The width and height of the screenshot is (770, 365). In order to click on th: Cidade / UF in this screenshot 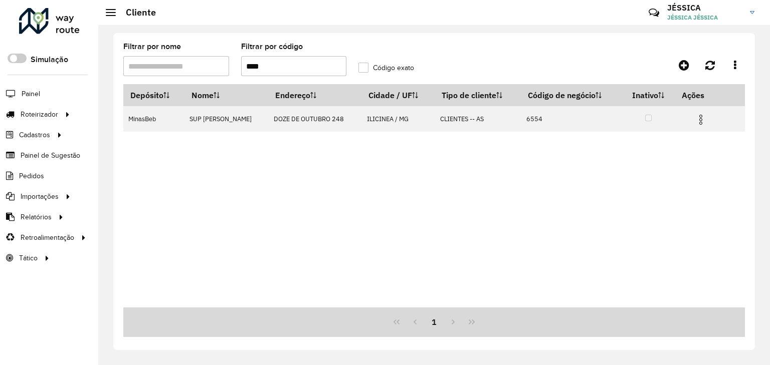, I will do `click(398, 95)`.